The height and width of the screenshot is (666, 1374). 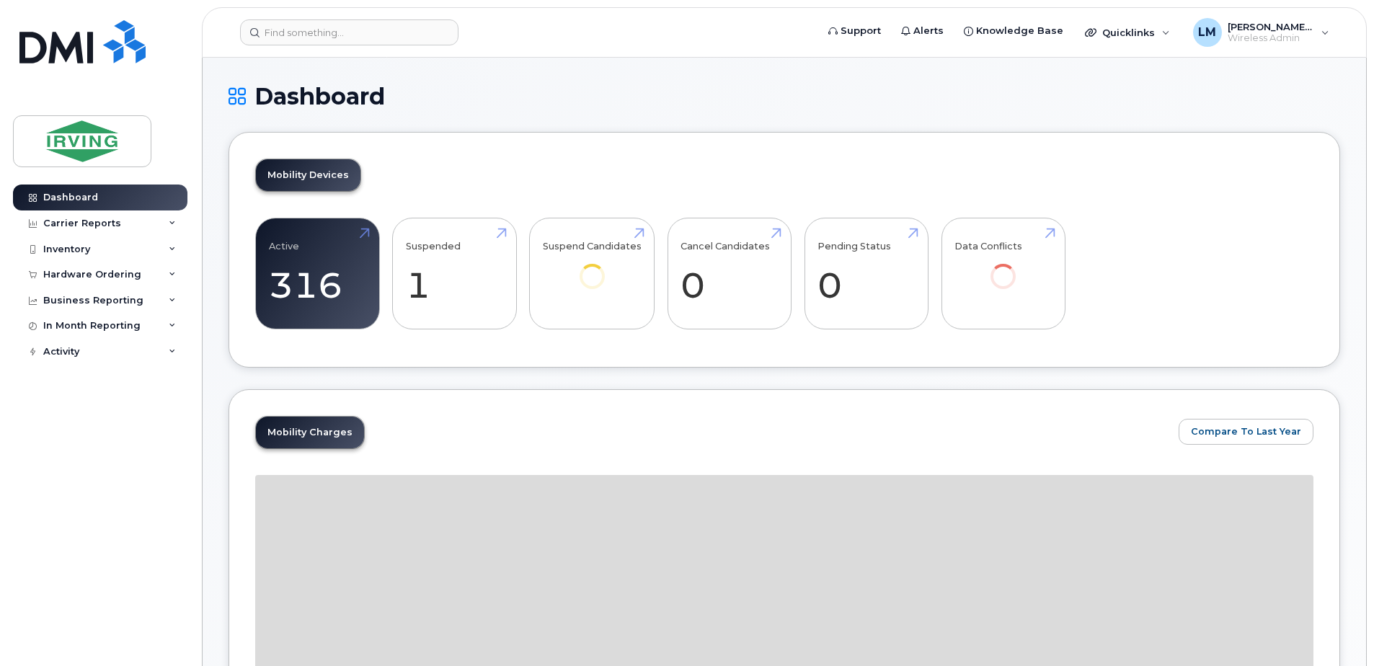 I want to click on button: Compare To Last Year, so click(x=1246, y=432).